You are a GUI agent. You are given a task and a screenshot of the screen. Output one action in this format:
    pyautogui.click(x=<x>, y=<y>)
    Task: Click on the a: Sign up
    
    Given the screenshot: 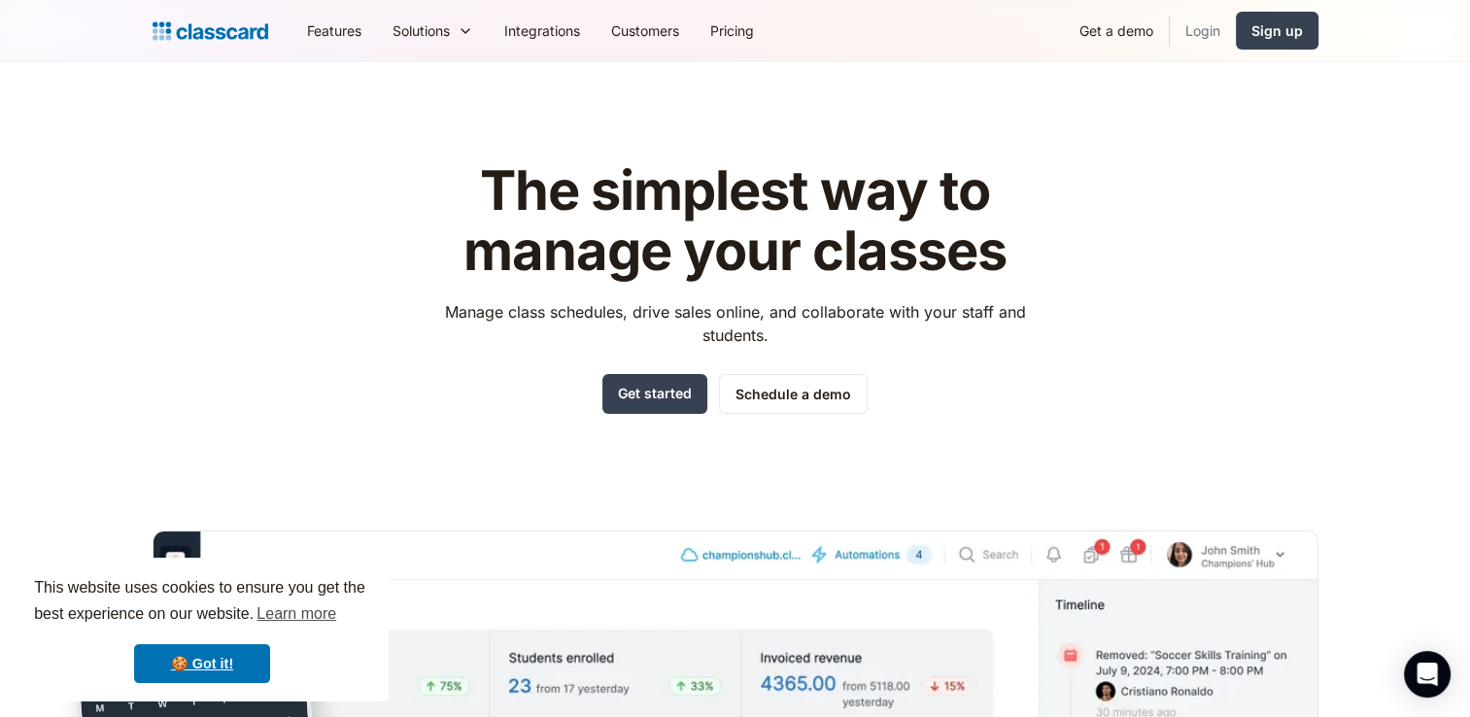 What is the action you would take?
    pyautogui.click(x=1276, y=30)
    